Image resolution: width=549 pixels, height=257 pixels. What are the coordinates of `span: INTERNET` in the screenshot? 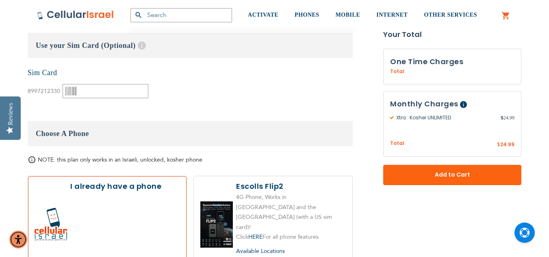 It's located at (392, 15).